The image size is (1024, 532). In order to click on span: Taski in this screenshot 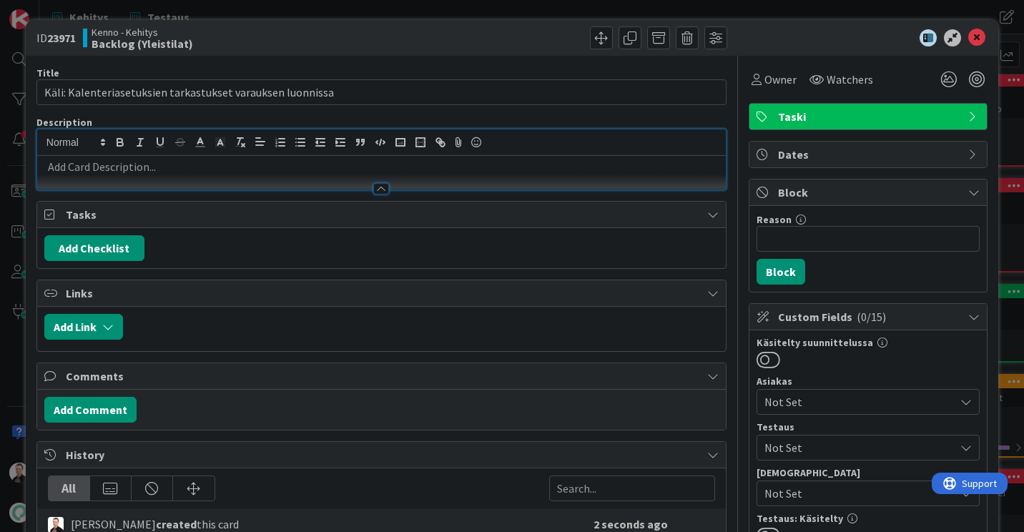, I will do `click(870, 117)`.